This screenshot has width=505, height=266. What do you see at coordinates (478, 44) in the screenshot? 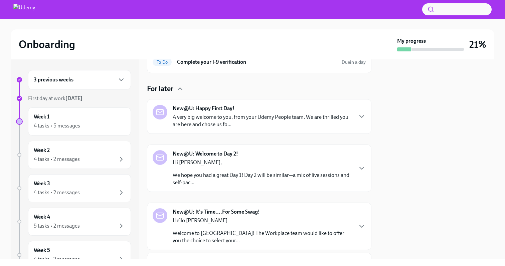
I see `h3: 21%` at bounding box center [478, 44].